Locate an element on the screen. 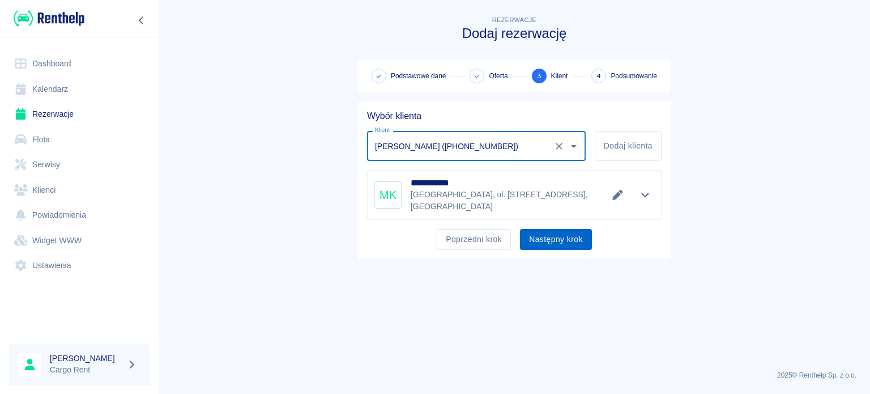  button: Następny krok is located at coordinates (556, 239).